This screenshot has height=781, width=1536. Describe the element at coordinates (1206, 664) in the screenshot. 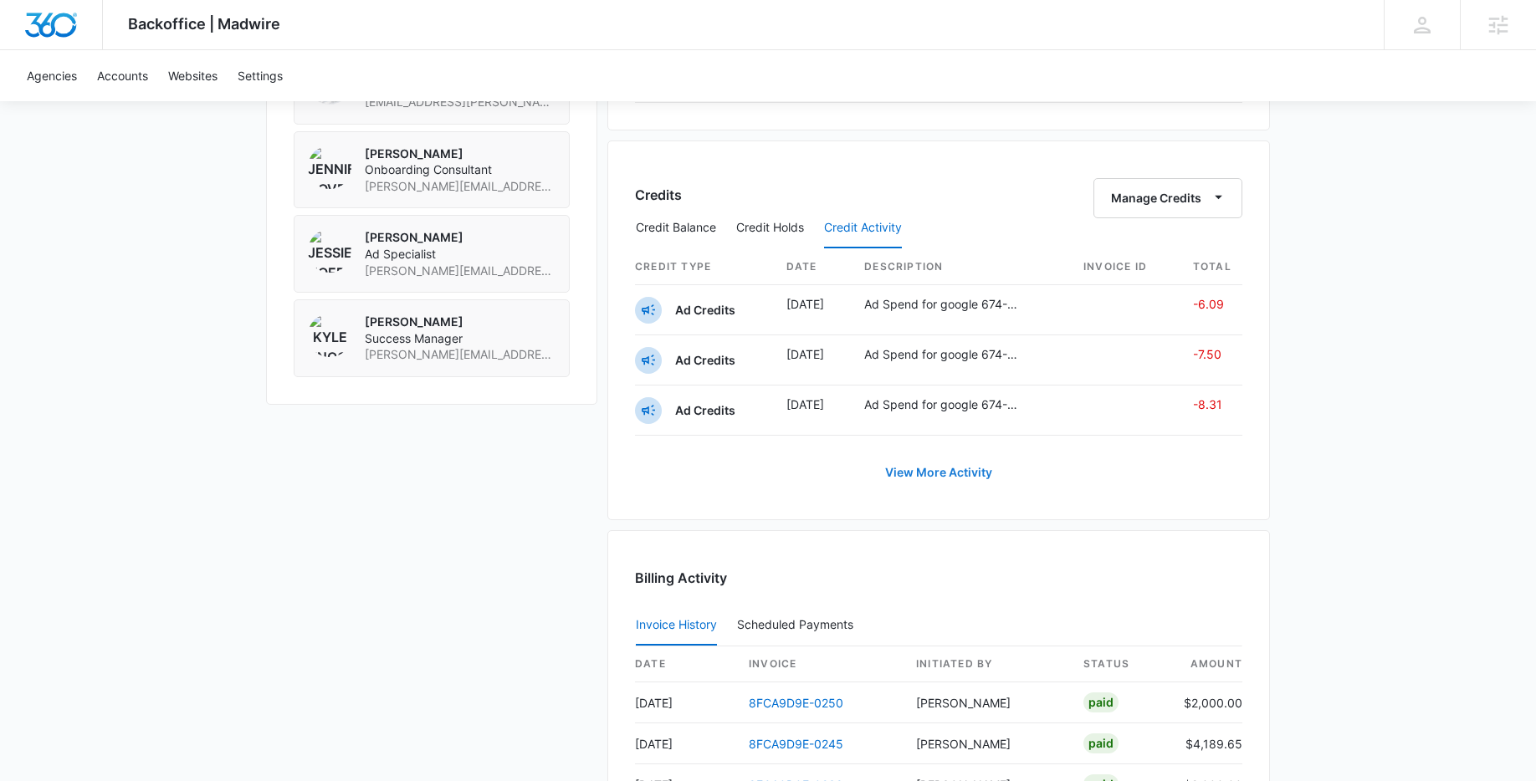

I see `th: amount` at that location.